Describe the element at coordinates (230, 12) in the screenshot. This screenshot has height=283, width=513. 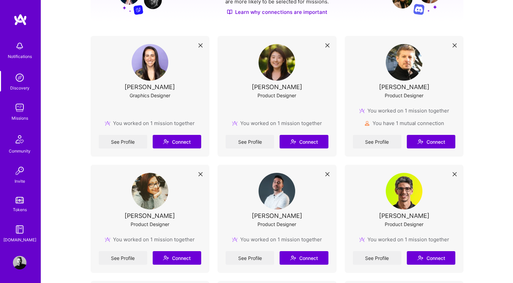
I see `img: Discover` at that location.